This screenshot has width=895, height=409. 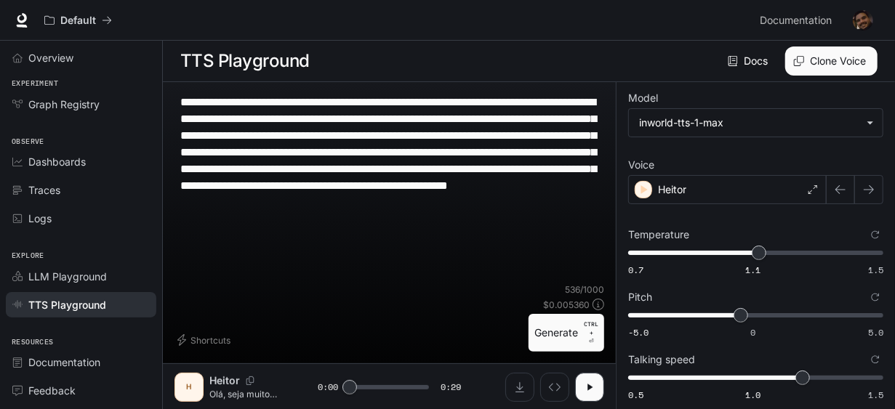 I want to click on span: Feedback, so click(x=52, y=390).